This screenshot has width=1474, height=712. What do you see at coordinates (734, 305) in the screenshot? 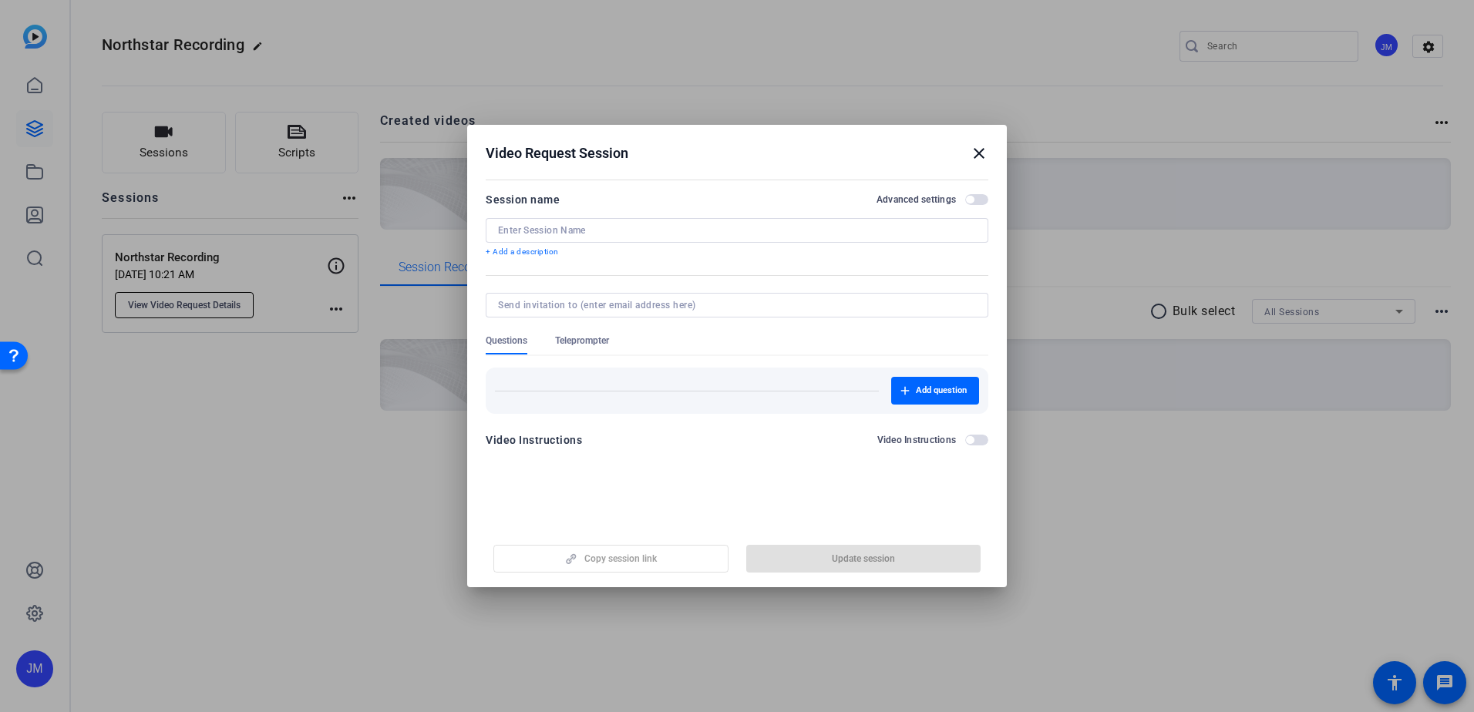
I see `input: Send invitation to (enter email address here)` at bounding box center [734, 305].